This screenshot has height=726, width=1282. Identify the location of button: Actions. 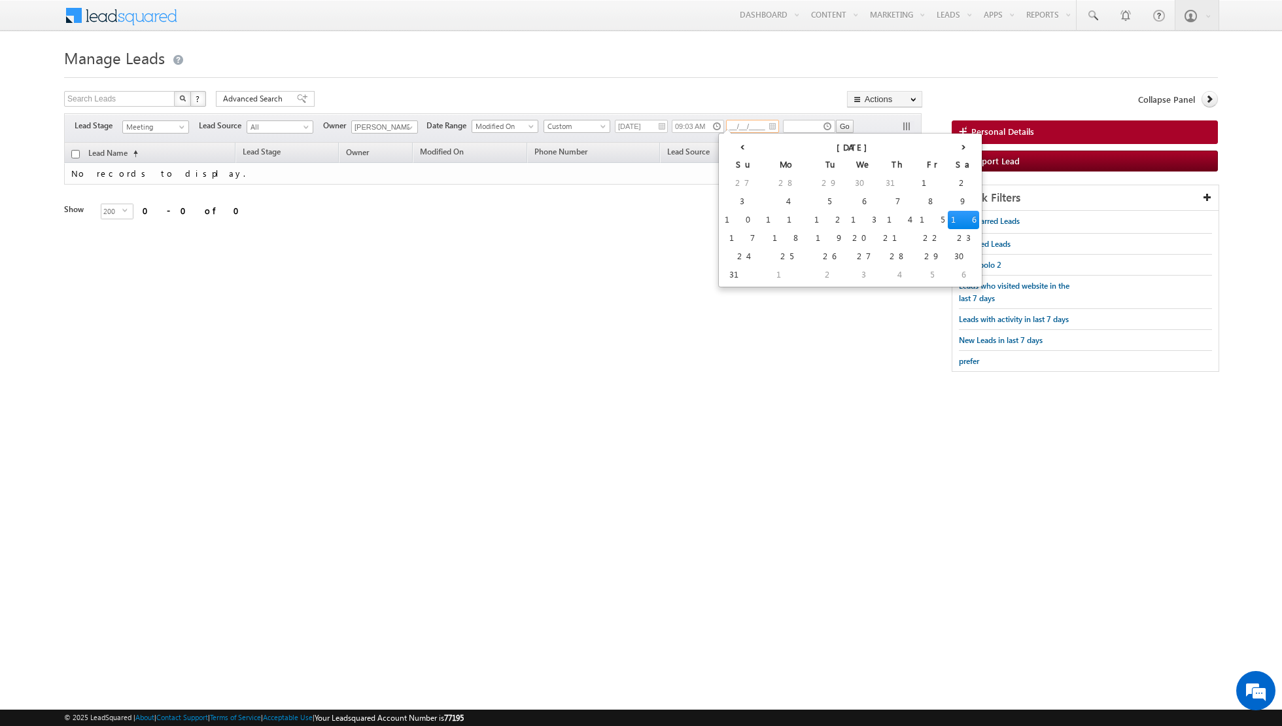
(885, 99).